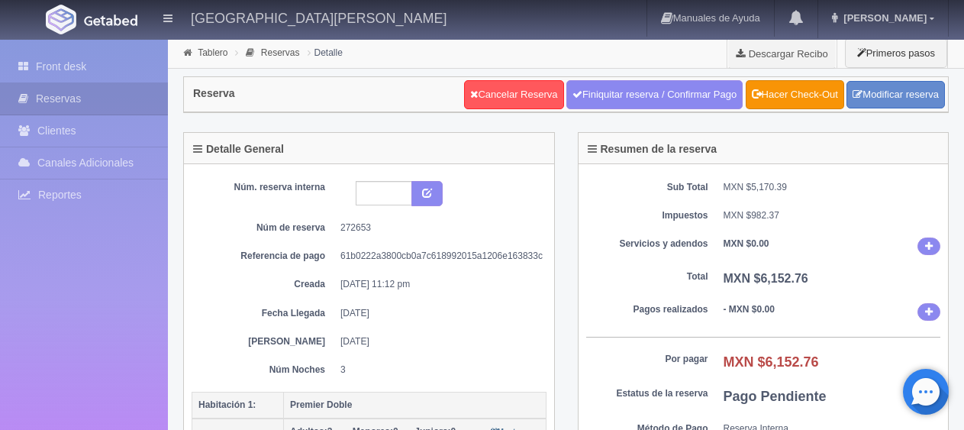 Image resolution: width=964 pixels, height=430 pixels. Describe the element at coordinates (264, 227) in the screenshot. I see `dt: Núm de reserva` at that location.